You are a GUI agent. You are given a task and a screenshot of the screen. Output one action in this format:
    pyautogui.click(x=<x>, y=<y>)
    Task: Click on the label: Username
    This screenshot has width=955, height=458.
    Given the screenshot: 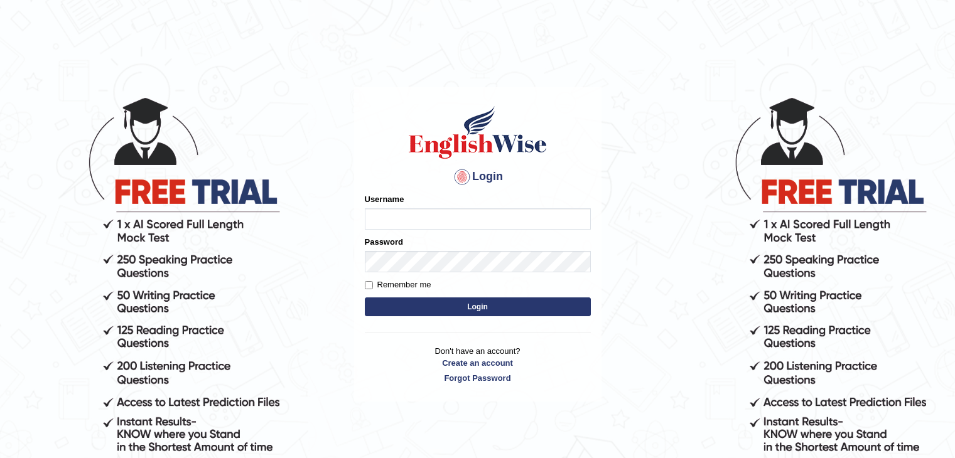 What is the action you would take?
    pyautogui.click(x=384, y=199)
    